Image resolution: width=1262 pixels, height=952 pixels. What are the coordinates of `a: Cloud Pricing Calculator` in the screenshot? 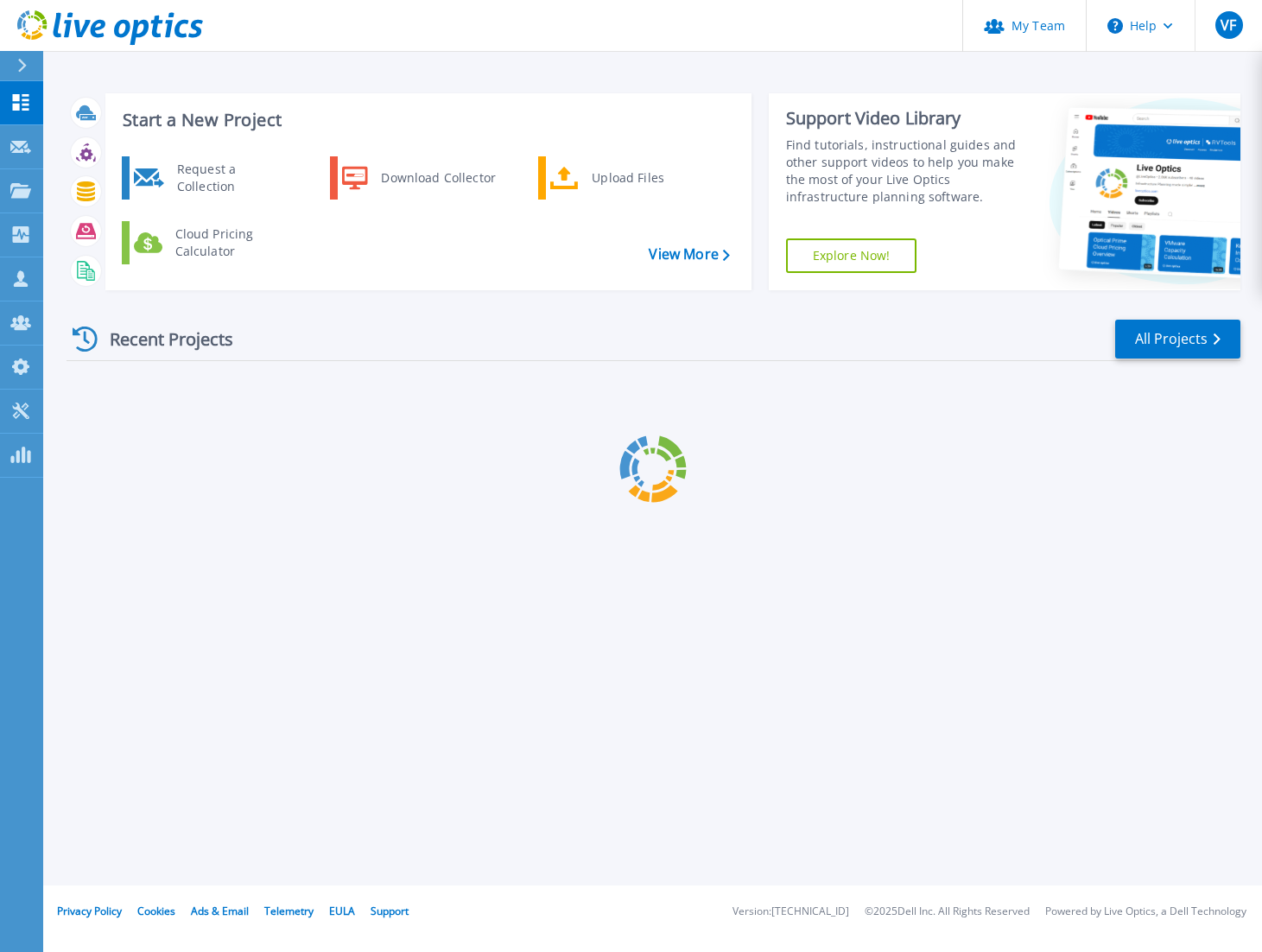 It's located at (210, 242).